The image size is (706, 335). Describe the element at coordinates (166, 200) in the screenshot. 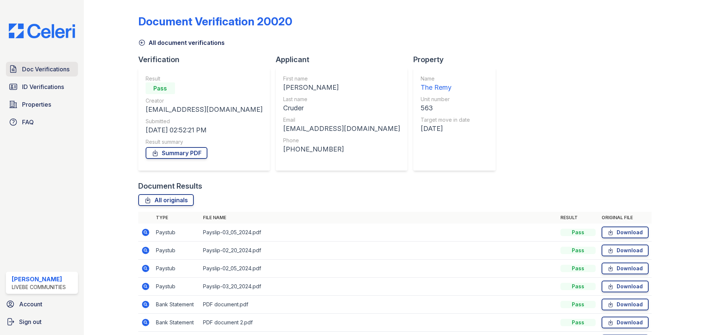

I see `a: All originals` at that location.